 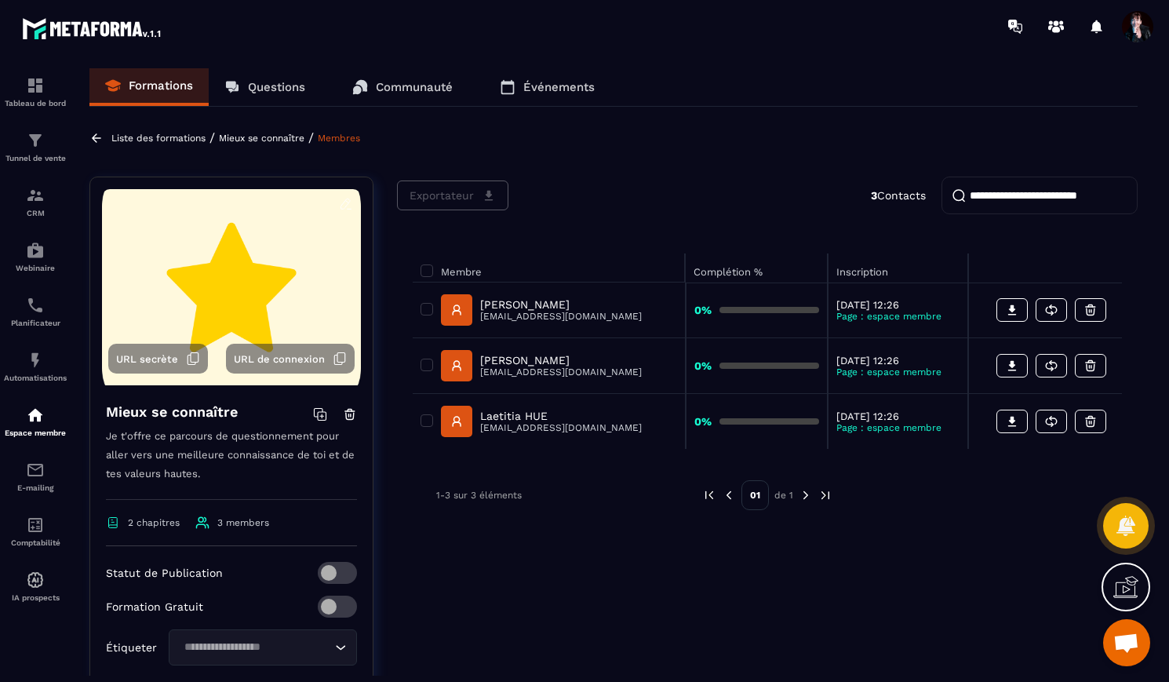 What do you see at coordinates (154, 523) in the screenshot?
I see `span: 2 chapitres` at bounding box center [154, 523].